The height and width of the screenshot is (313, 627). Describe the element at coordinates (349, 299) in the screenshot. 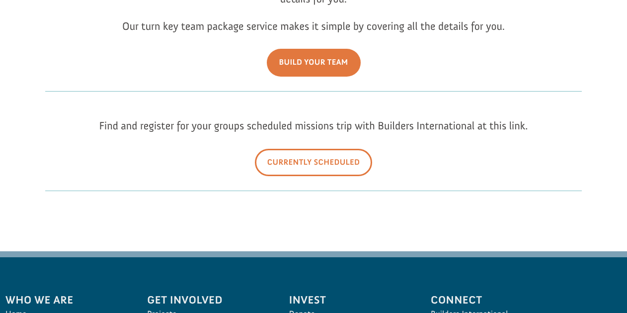

I see `span: Invest` at that location.